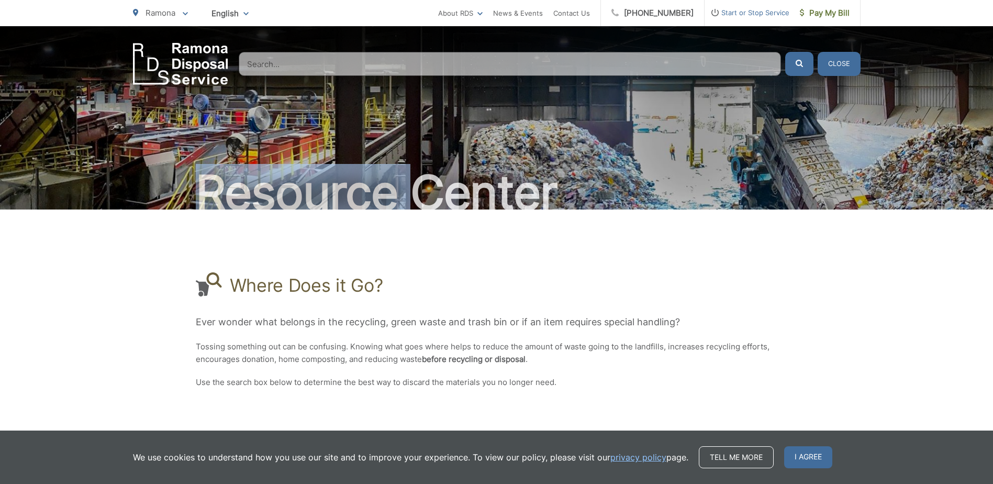 The height and width of the screenshot is (484, 993). What do you see at coordinates (497, 193) in the screenshot?
I see `h2: Resource Center` at bounding box center [497, 193].